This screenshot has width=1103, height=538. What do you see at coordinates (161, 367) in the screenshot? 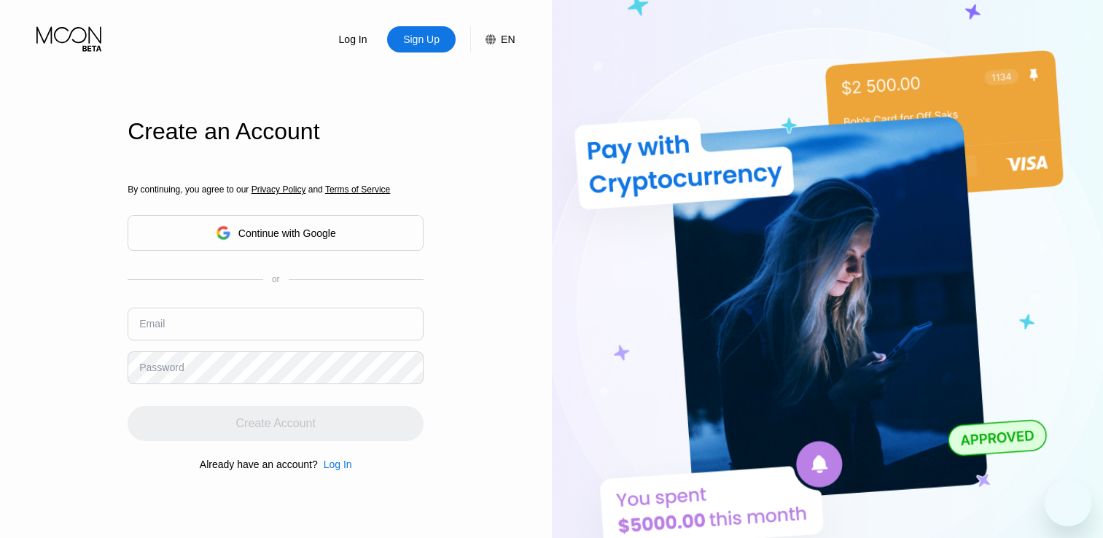
I see `div: Password` at bounding box center [161, 367].